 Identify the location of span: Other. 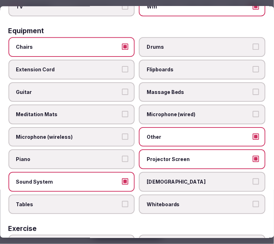
(199, 137).